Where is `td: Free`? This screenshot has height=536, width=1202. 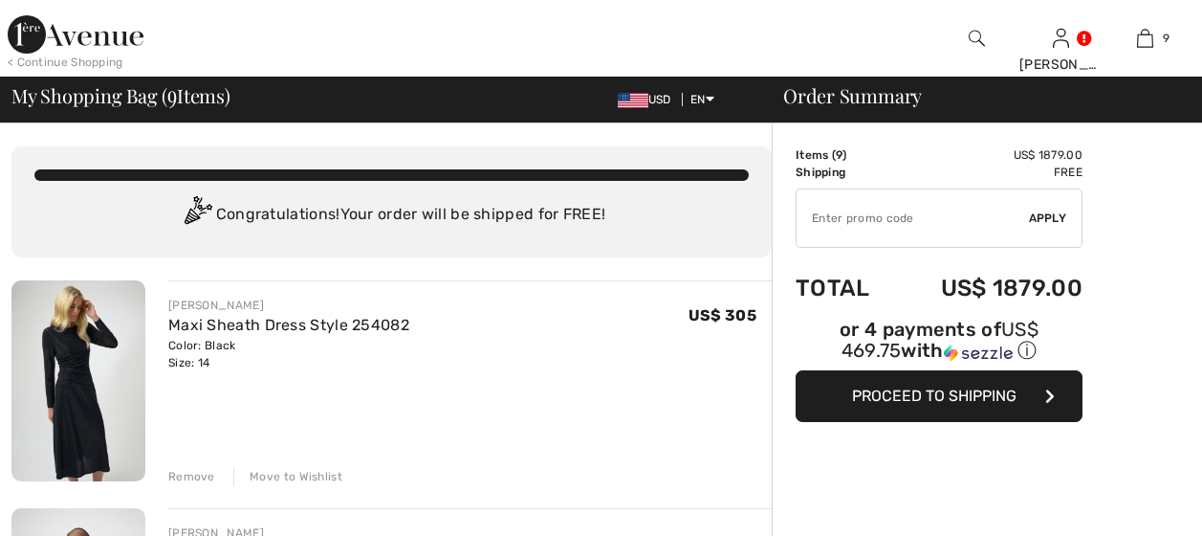 td: Free is located at coordinates (988, 172).